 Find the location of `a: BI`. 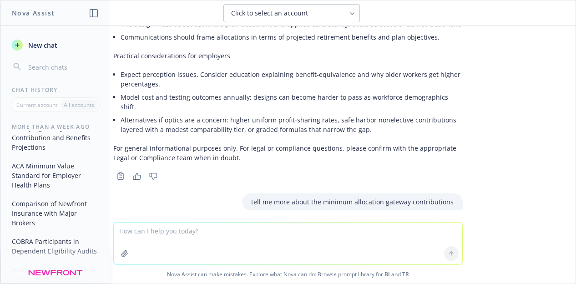

a: BI is located at coordinates (387, 274).